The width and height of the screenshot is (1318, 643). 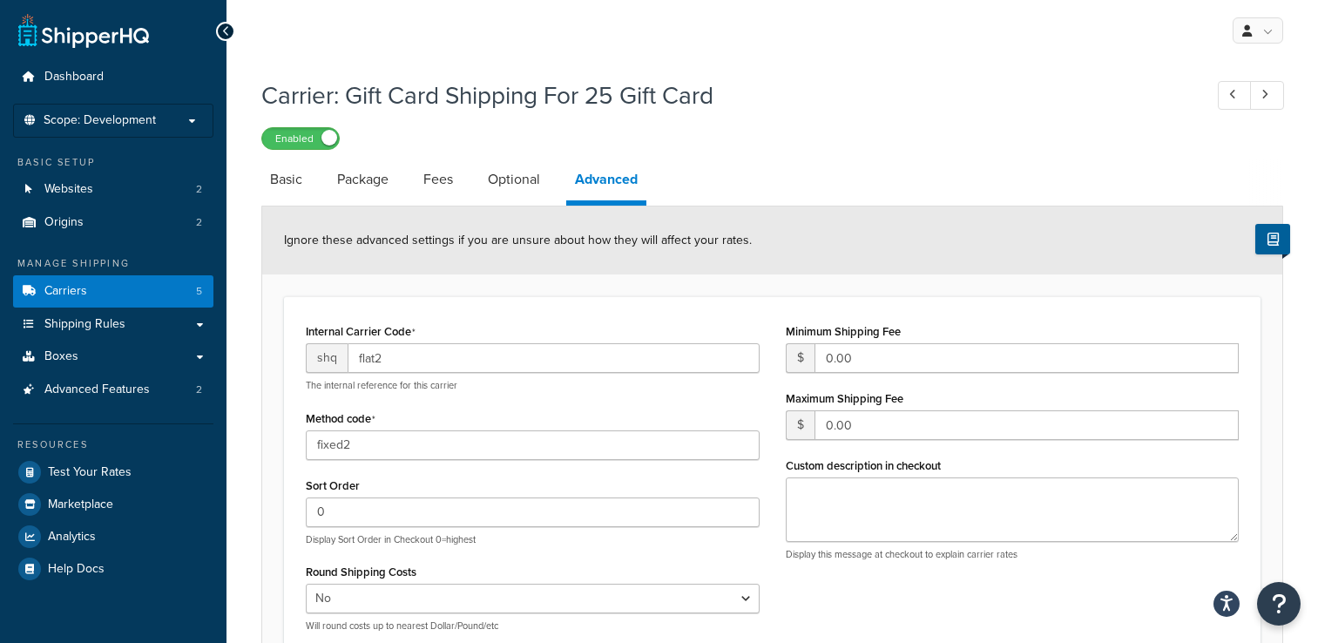 What do you see at coordinates (113, 504) in the screenshot?
I see `li: Marketplace` at bounding box center [113, 504].